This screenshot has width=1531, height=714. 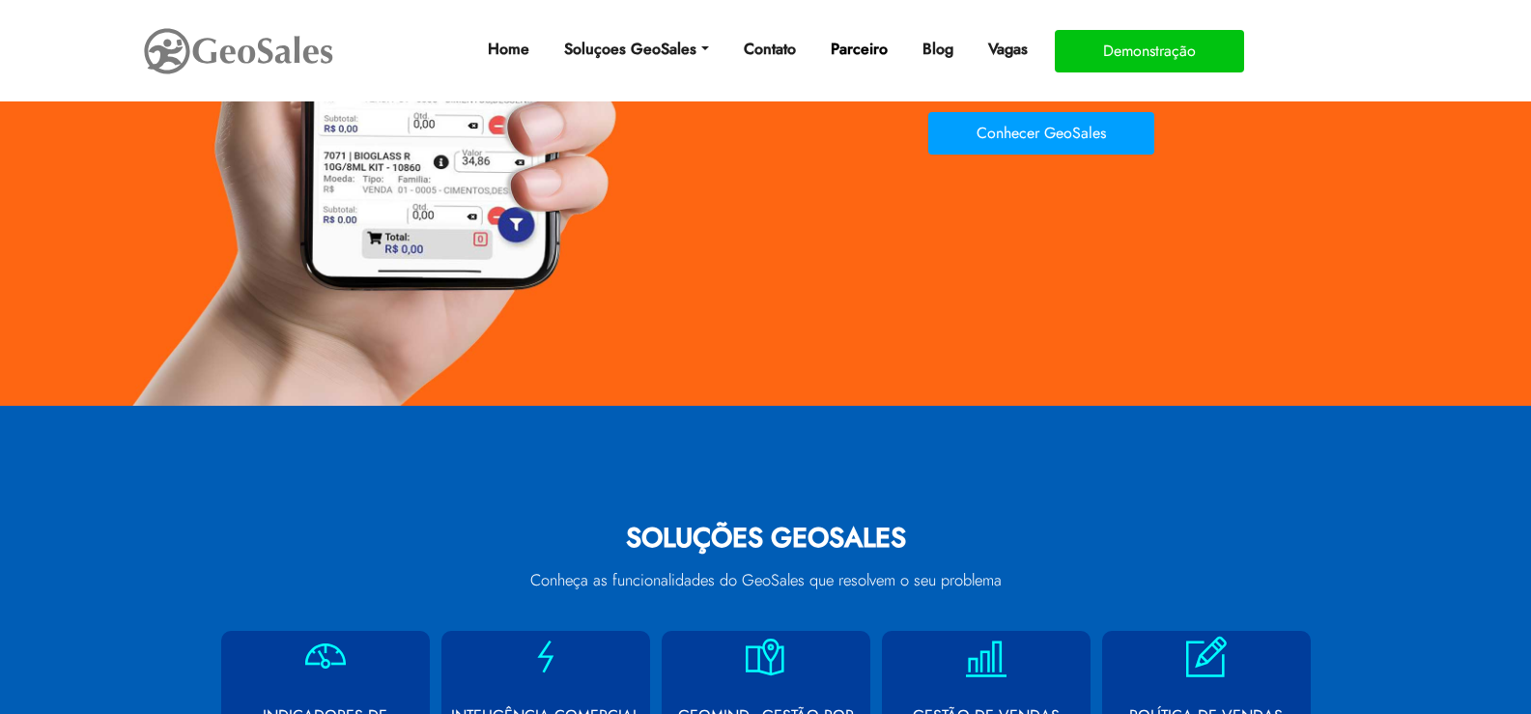 I want to click on a: Home, so click(x=508, y=49).